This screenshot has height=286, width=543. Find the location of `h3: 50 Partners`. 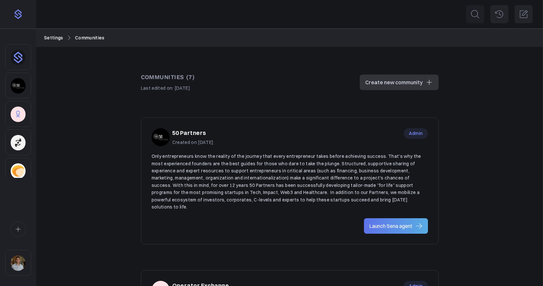

h3: 50 Partners is located at coordinates (189, 133).